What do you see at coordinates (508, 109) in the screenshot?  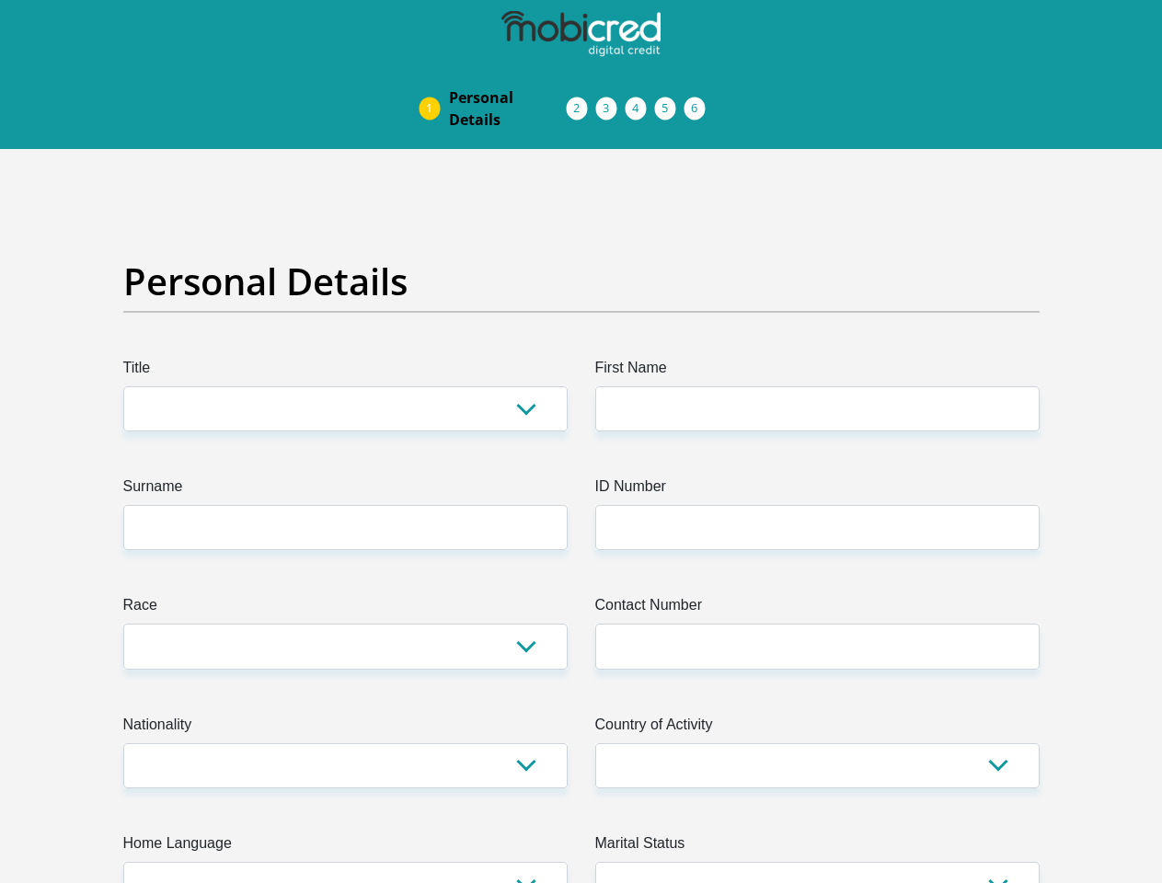 I see `a: PersonalDetails` at bounding box center [508, 109].